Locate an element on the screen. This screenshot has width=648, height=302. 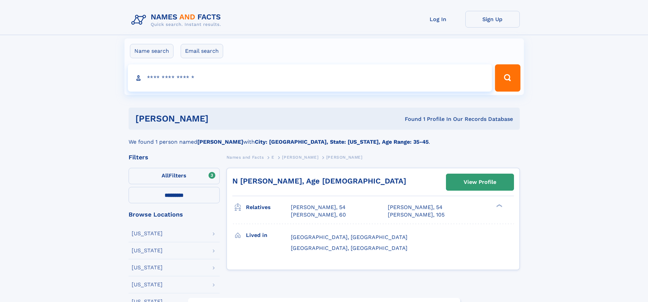
h3: Lived in is located at coordinates (268, 235).